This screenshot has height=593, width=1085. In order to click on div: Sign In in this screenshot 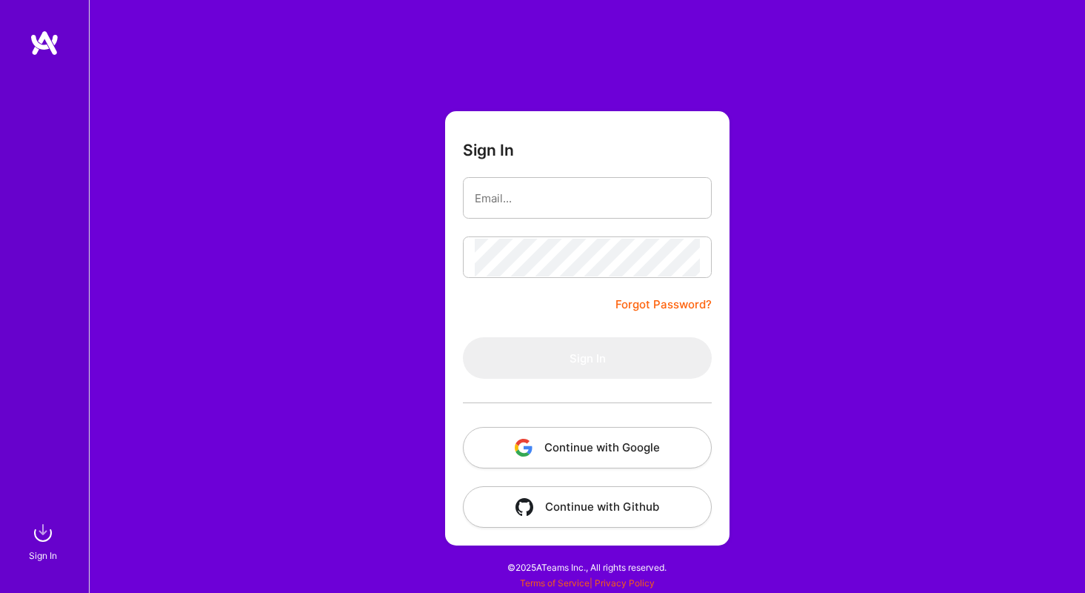, I will do `click(43, 555)`.